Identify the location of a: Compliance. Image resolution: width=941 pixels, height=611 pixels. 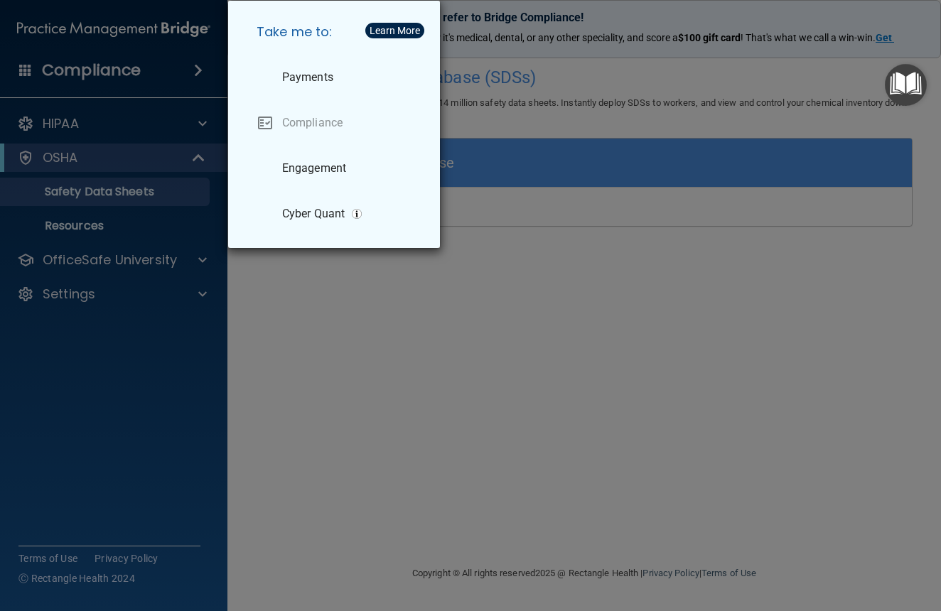
(337, 123).